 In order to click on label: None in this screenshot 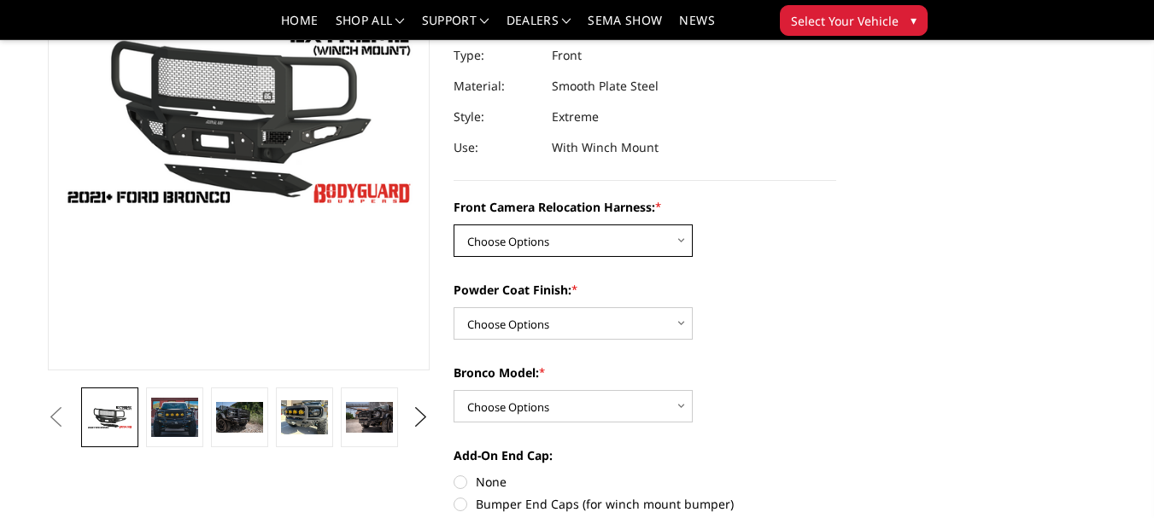, I will do `click(645, 482)`.